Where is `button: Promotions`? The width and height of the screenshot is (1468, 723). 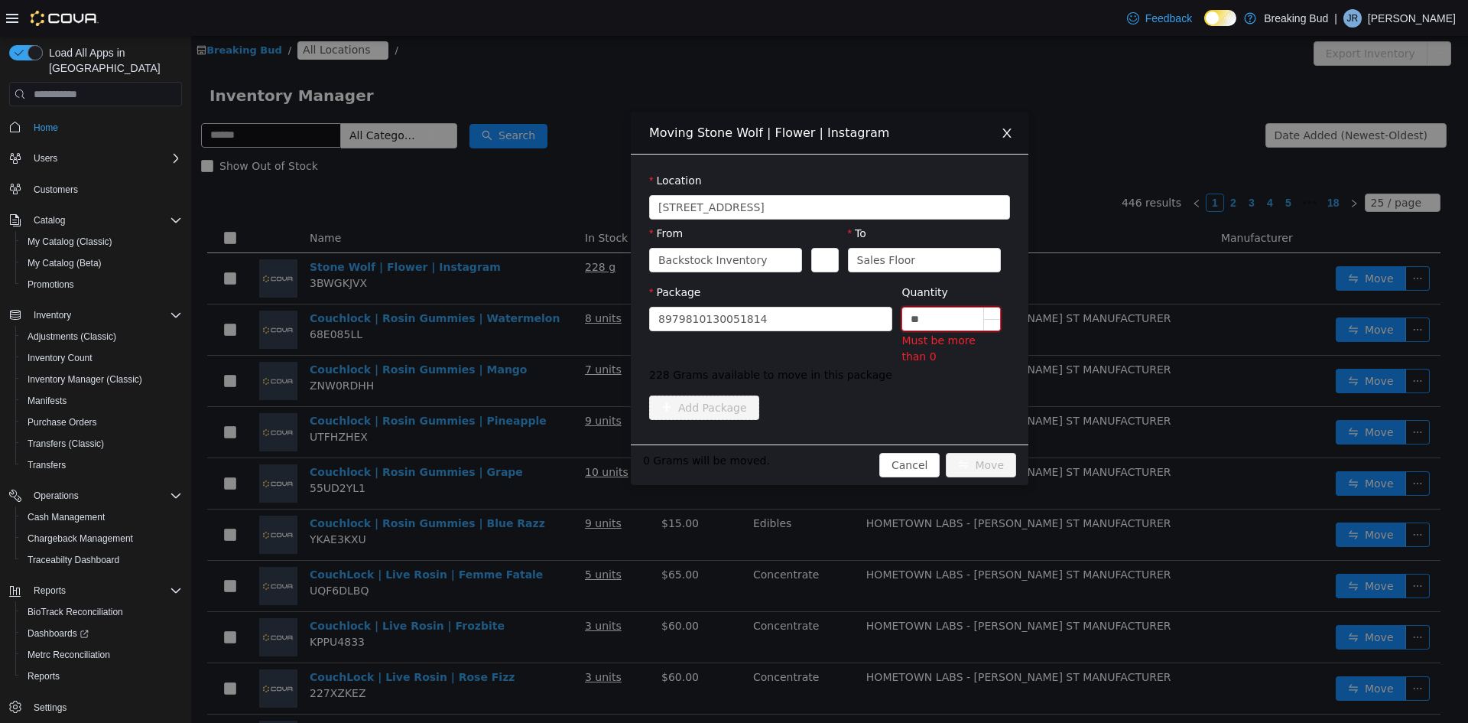
button: Promotions is located at coordinates (102, 284).